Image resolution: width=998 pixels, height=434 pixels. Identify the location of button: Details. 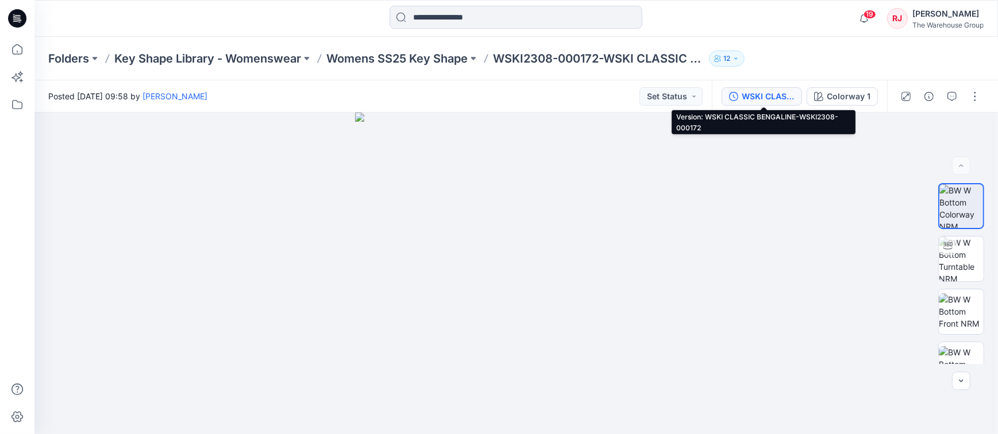
(929, 97).